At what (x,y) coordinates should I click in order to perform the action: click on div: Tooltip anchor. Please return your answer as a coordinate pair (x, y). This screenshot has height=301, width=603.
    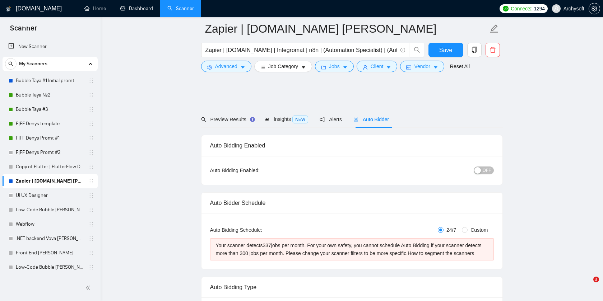
    Looking at the image, I should click on (253, 120).